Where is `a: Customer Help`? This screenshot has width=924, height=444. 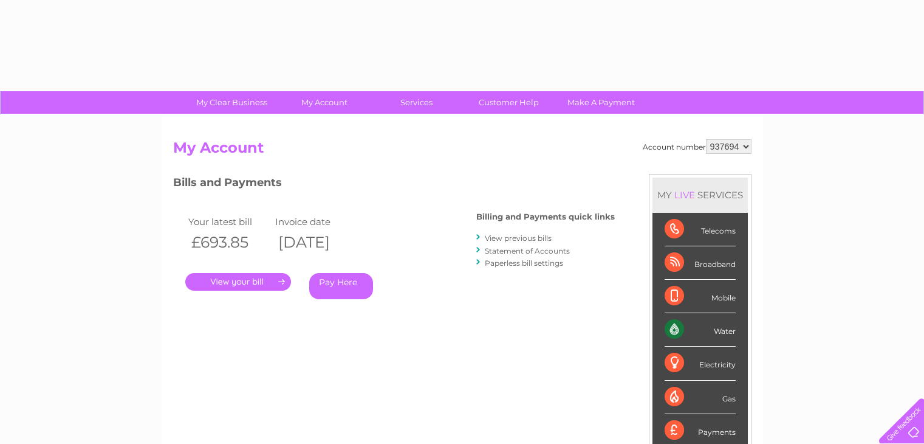
a: Customer Help is located at coordinates (509, 102).